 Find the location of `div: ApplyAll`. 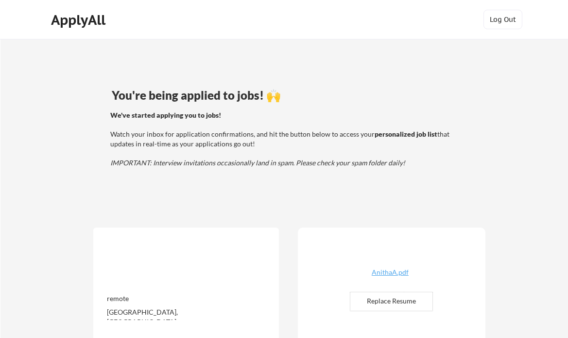

div: ApplyAll is located at coordinates (80, 20).